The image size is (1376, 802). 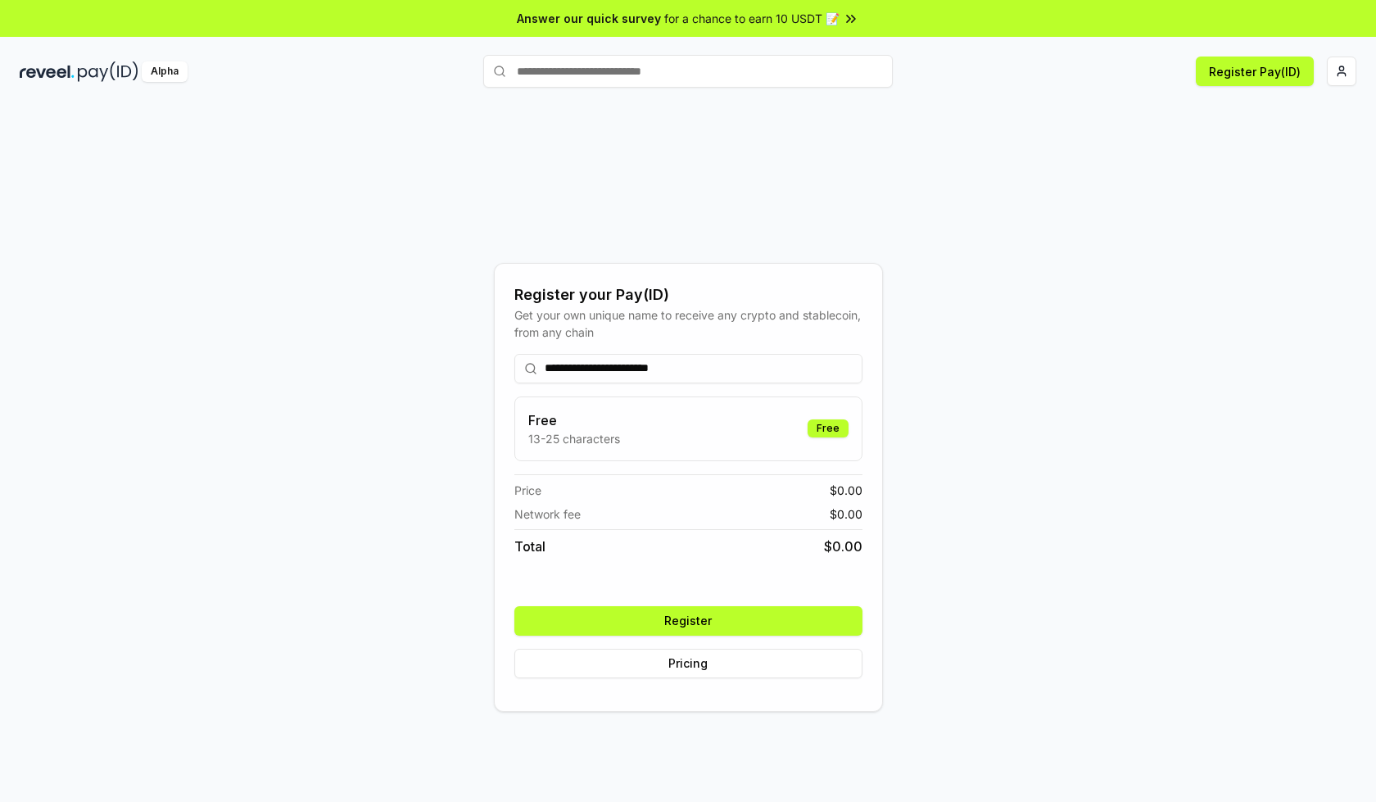 What do you see at coordinates (589, 18) in the screenshot?
I see `span: Answer our quick survey` at bounding box center [589, 18].